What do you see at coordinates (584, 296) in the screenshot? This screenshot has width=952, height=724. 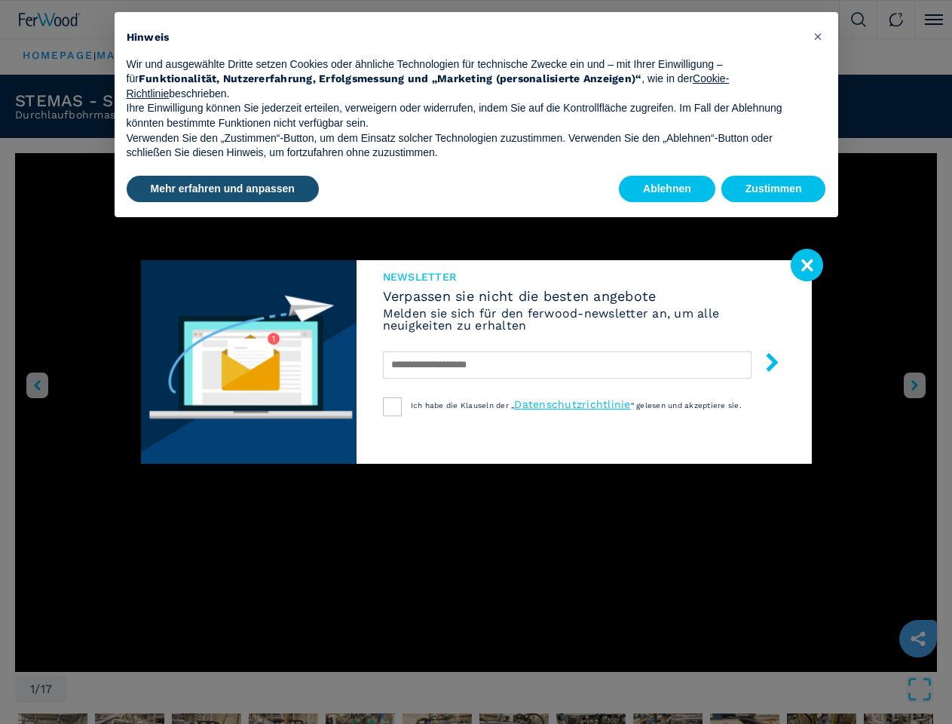 I see `span: Verpassen sie nicht die besten angebote` at bounding box center [584, 296].